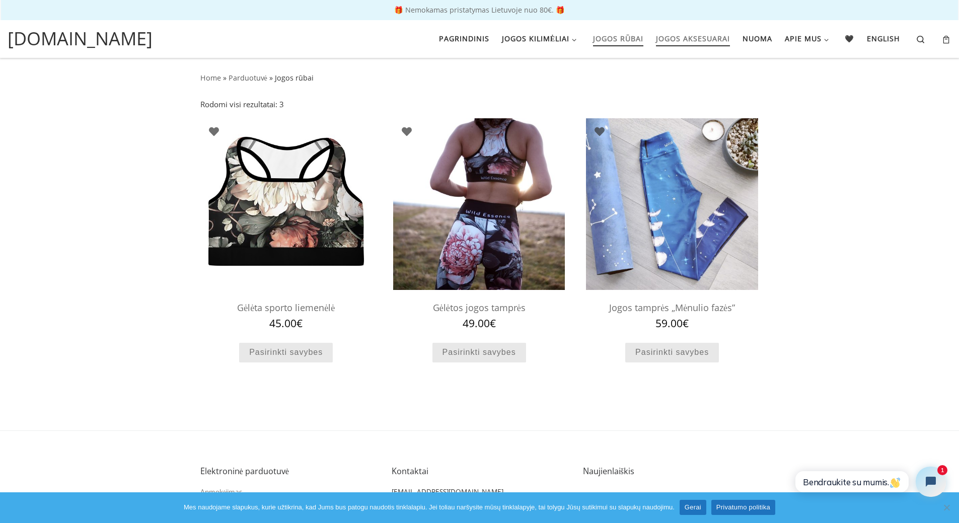  I want to click on a: Jogos kilimėliai, so click(541, 39).